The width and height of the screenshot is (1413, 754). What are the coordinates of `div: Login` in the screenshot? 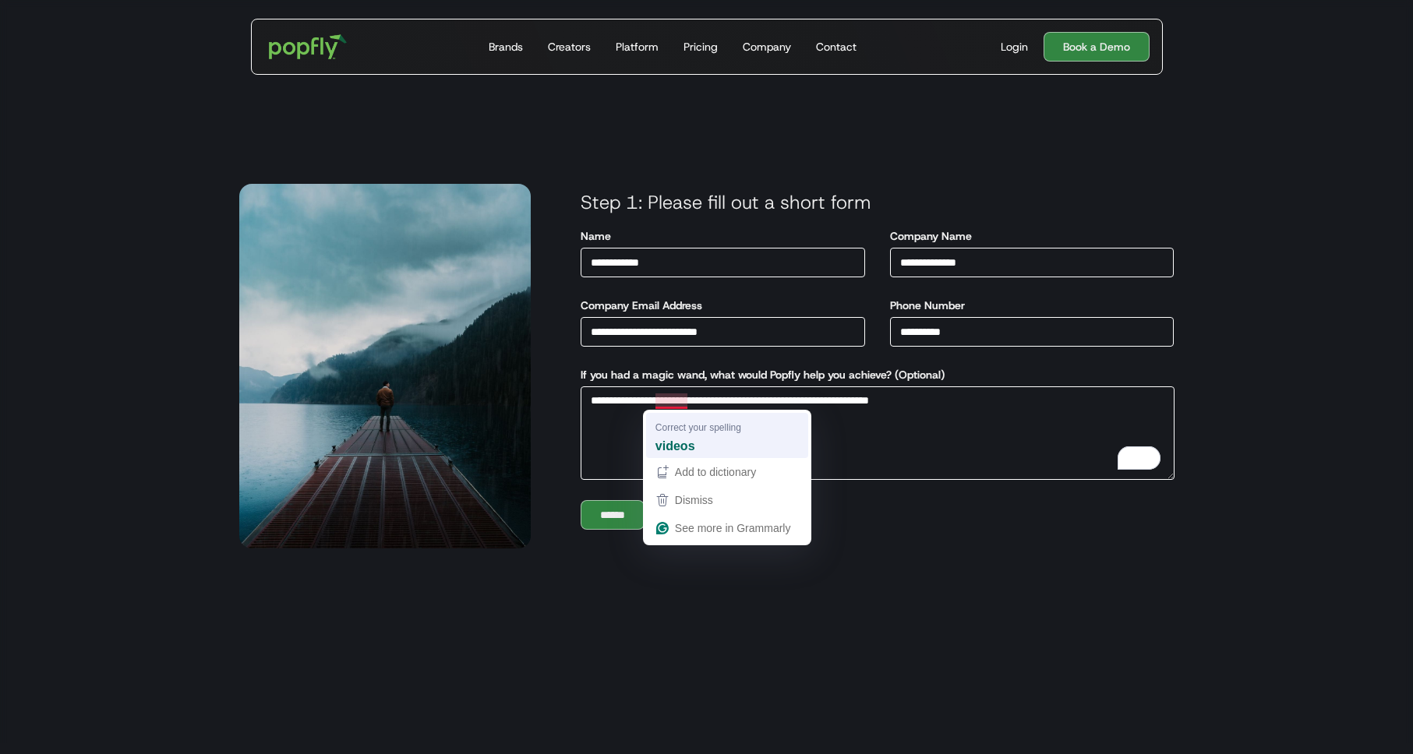 It's located at (1014, 47).